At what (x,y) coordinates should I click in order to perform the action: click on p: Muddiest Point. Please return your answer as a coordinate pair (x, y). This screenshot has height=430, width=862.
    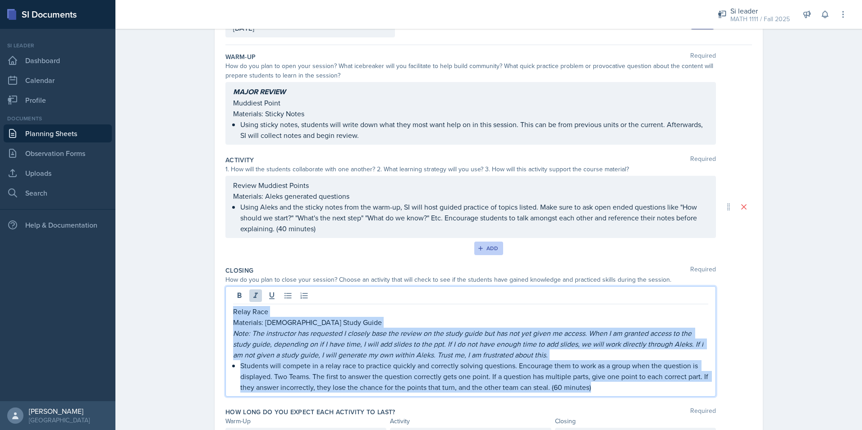
    Looking at the image, I should click on (470, 103).